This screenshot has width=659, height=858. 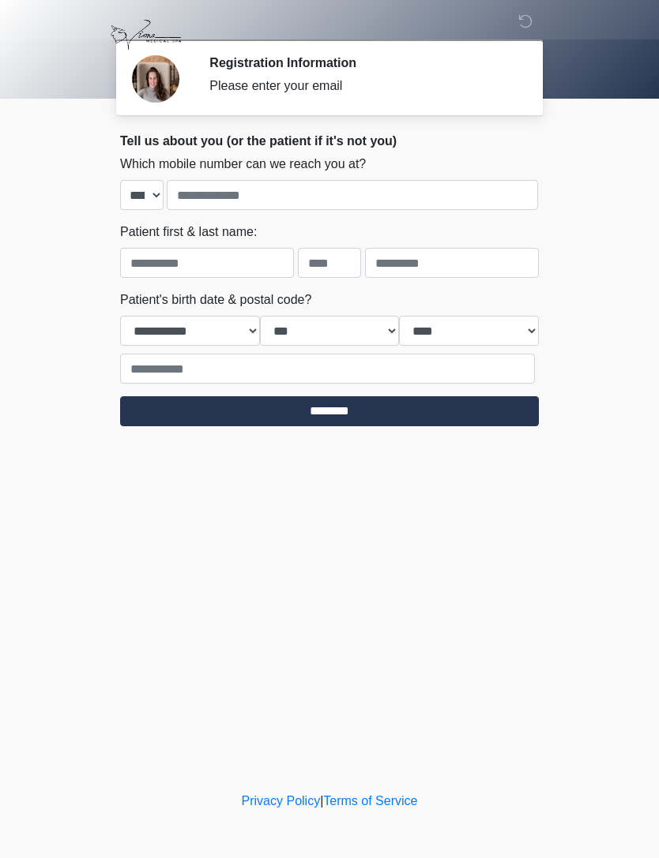 What do you see at coordinates (329, 141) in the screenshot?
I see `h2: Tell us about you (or the patient if it's not you)` at bounding box center [329, 141].